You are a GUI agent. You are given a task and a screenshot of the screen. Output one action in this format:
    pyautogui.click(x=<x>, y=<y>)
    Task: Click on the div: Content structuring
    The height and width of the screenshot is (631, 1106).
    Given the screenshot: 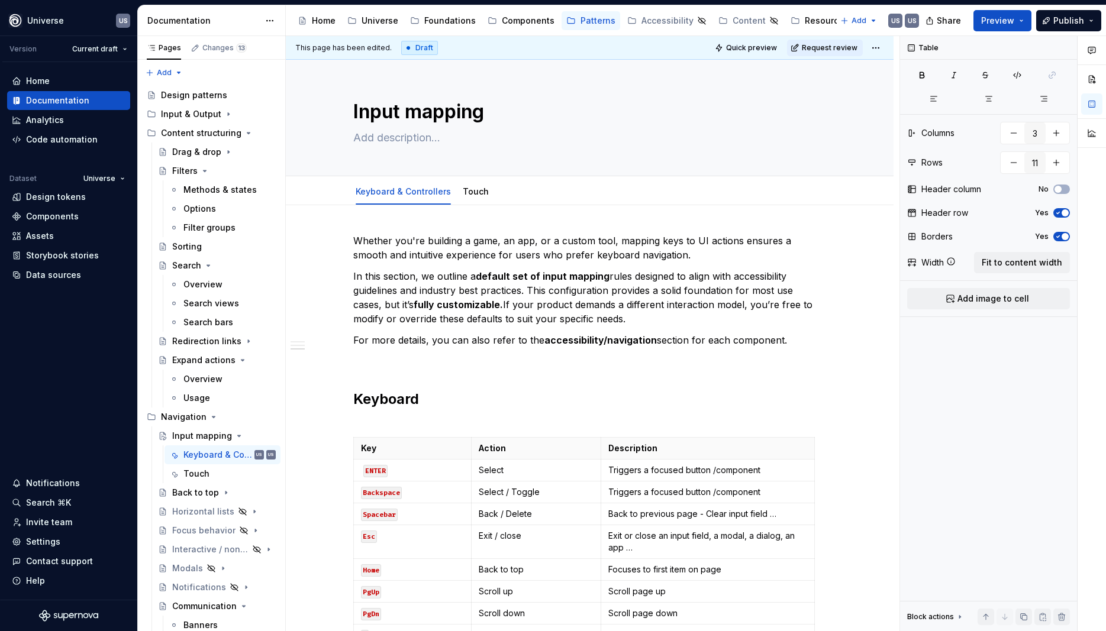 What is the action you would take?
    pyautogui.click(x=201, y=133)
    